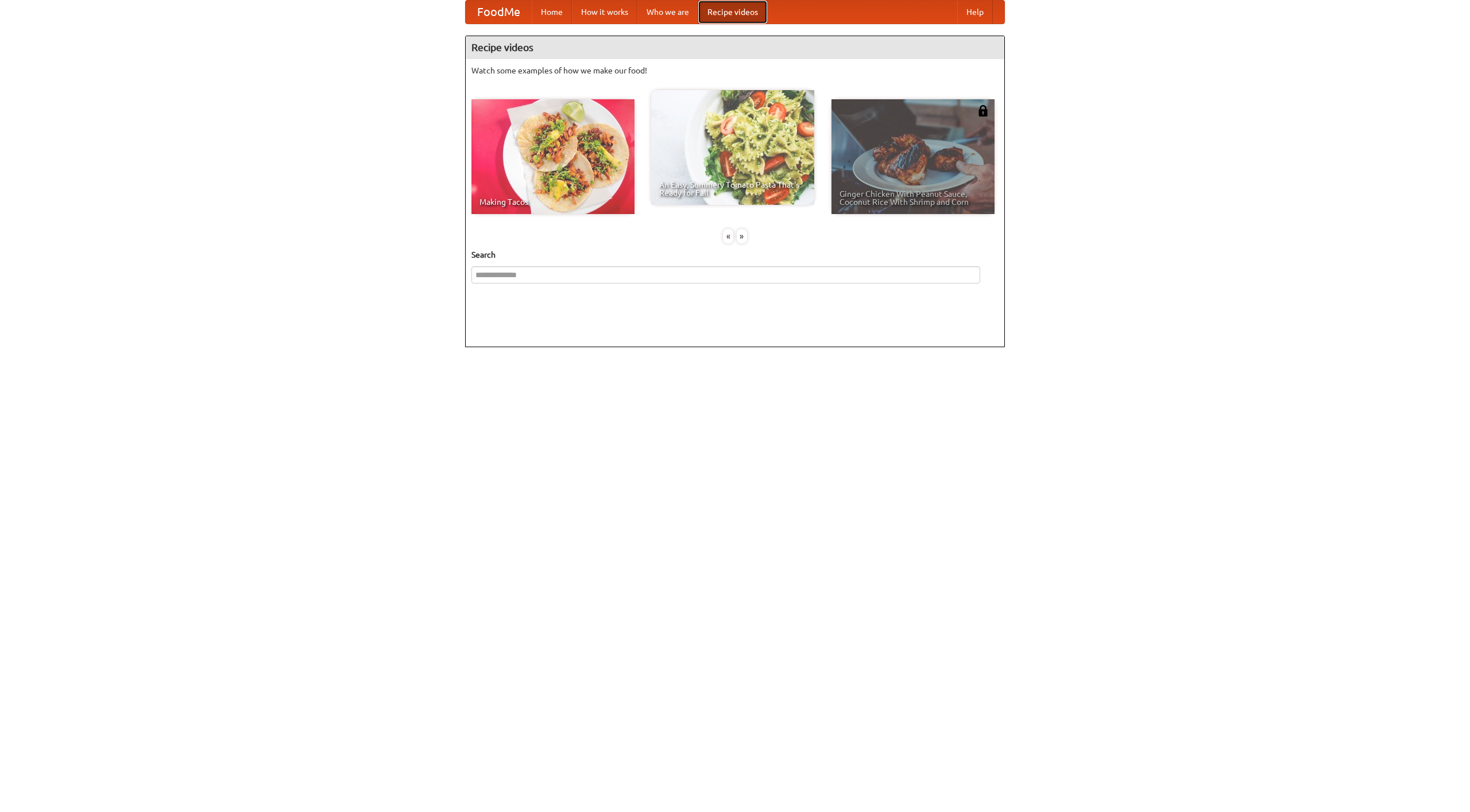  What do you see at coordinates (733, 12) in the screenshot?
I see `a: Recipe videos` at bounding box center [733, 12].